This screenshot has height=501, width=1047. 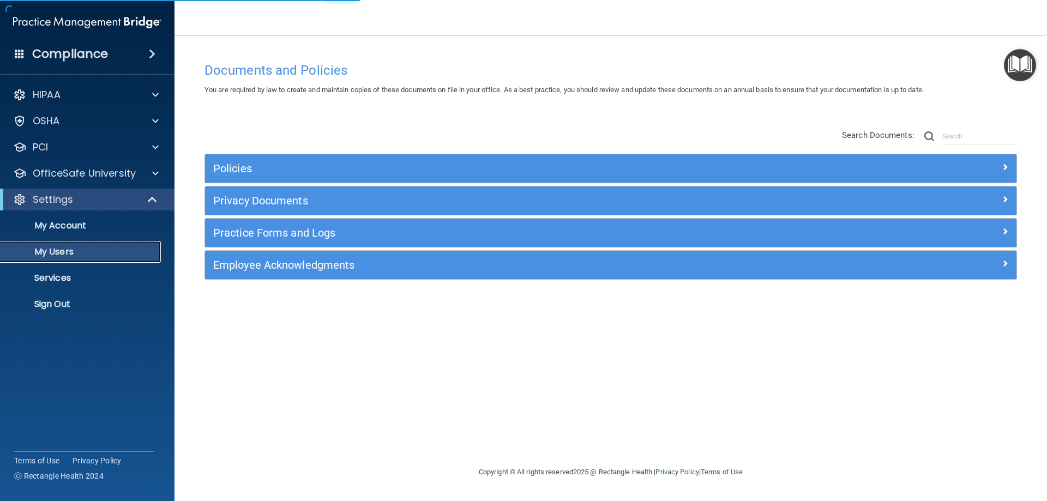 What do you see at coordinates (611, 70) in the screenshot?
I see `h4: Documents and Policies` at bounding box center [611, 70].